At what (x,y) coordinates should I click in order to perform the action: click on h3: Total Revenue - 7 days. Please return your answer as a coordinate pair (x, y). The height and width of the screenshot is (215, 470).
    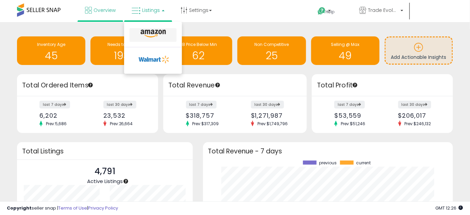
    Looking at the image, I should click on (328, 151).